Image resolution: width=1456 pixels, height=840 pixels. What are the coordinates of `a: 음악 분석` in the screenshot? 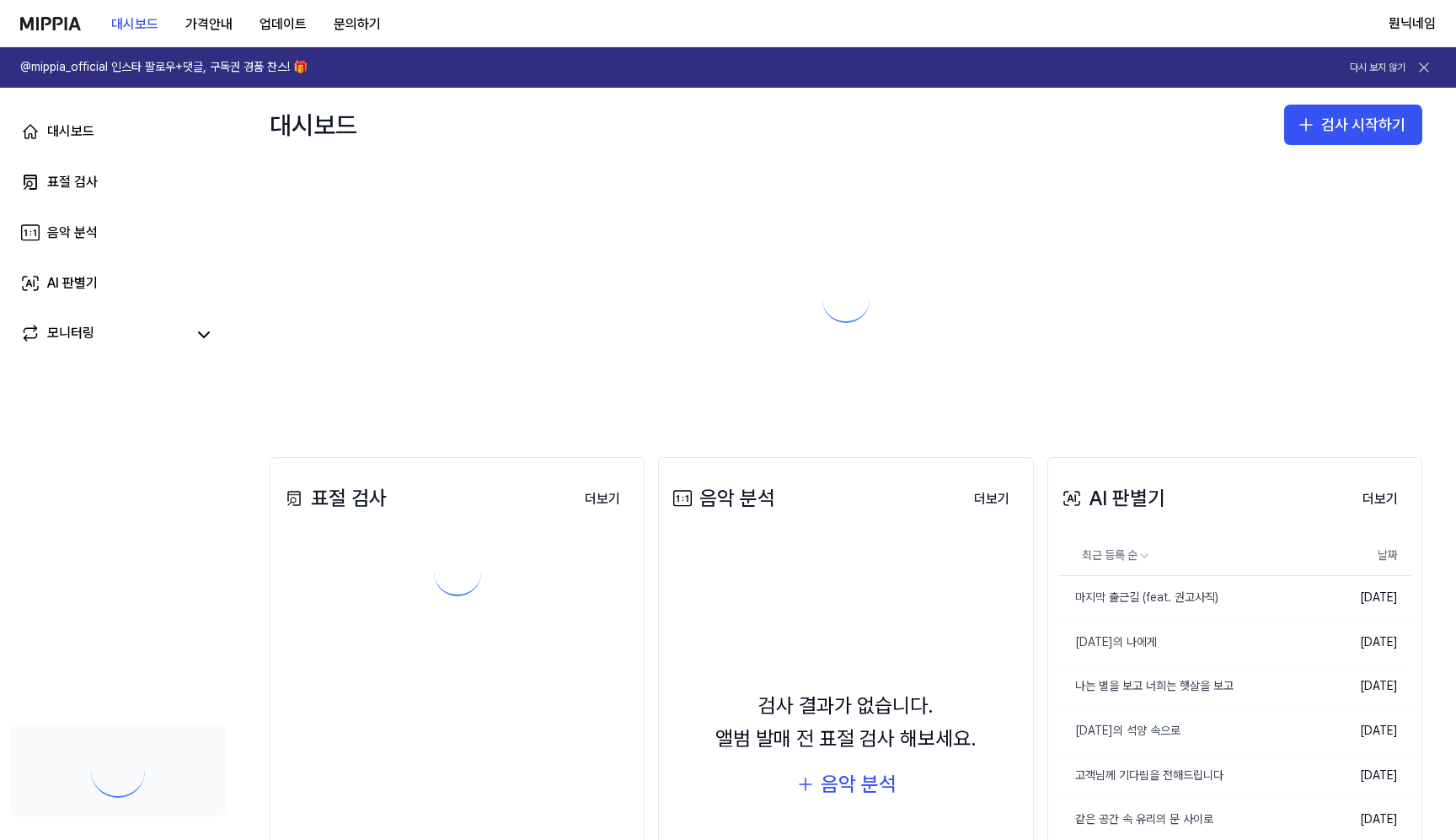 It's located at (118, 232).